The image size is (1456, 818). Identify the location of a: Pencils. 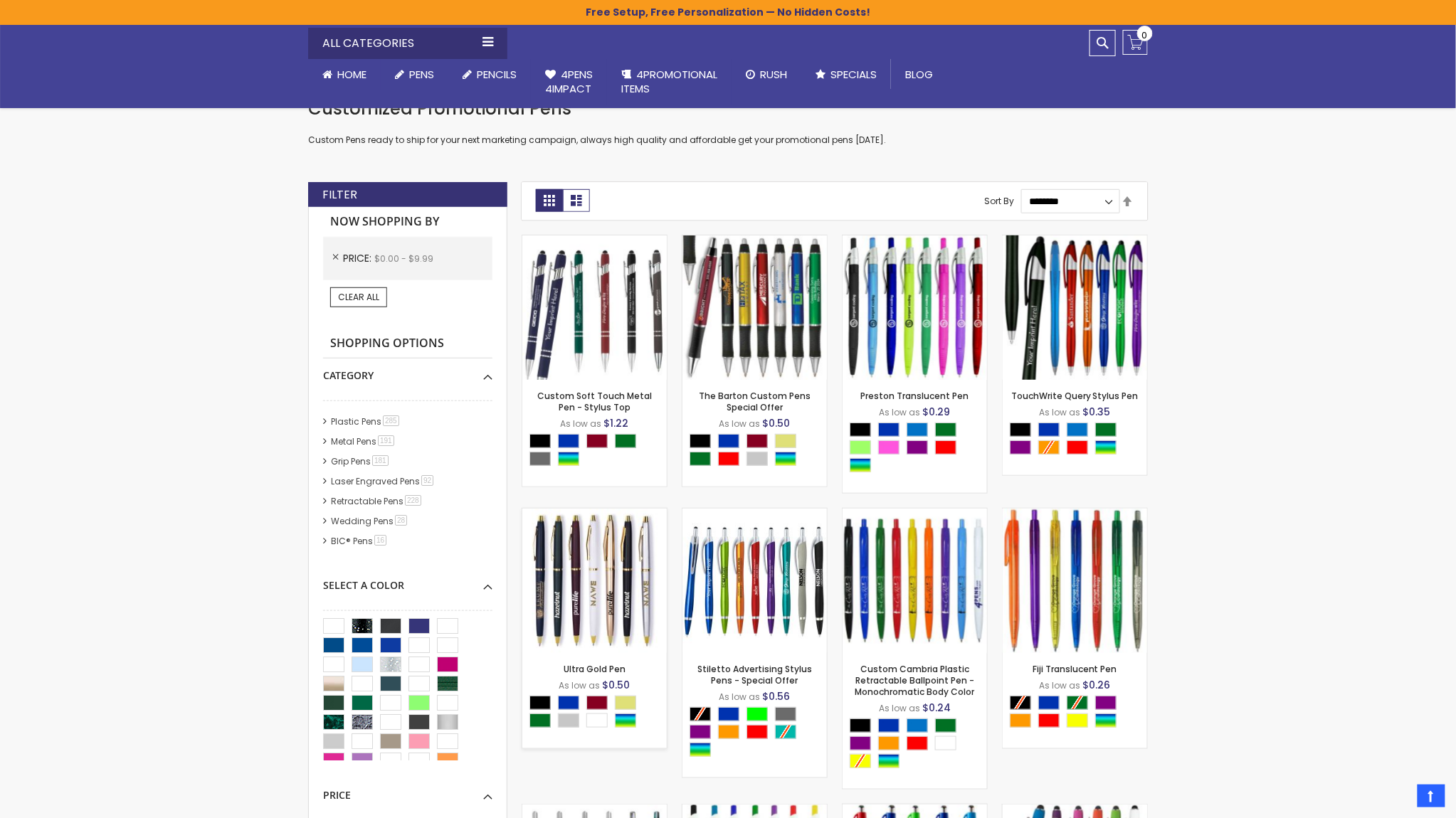
(489, 75).